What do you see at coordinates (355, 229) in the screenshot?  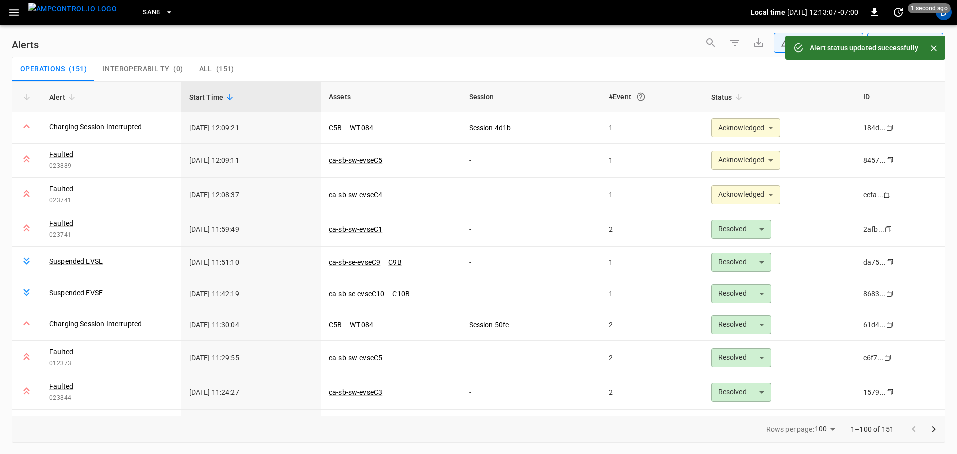 I see `a: ca-sb-sw-evseC1` at bounding box center [355, 229].